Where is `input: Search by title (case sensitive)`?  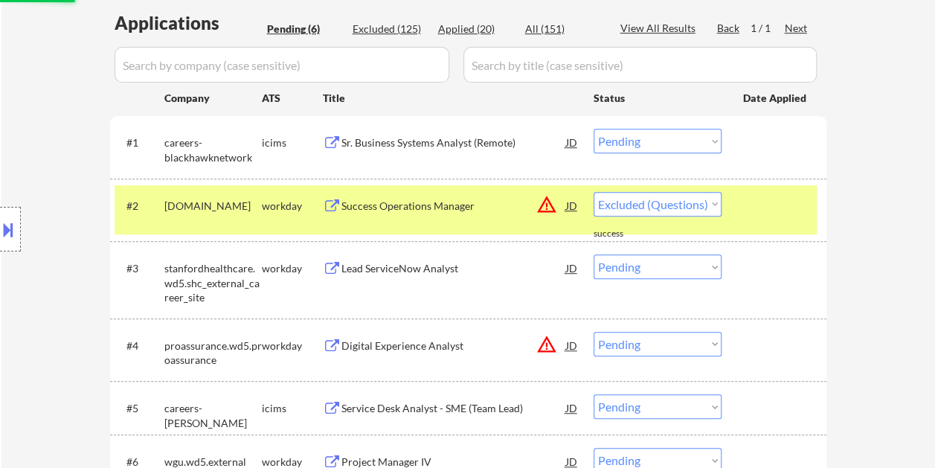
input: Search by title (case sensitive) is located at coordinates (640, 65).